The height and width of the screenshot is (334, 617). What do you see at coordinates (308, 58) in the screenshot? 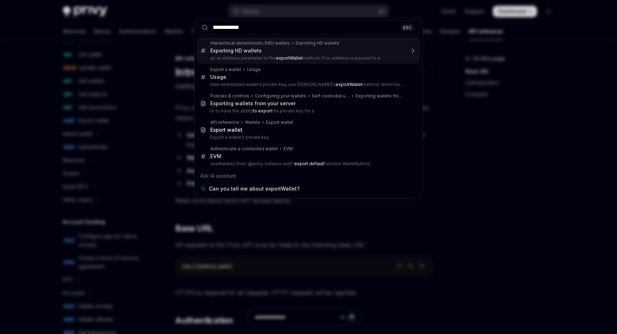
I see `p: as an address parameter to the method: If no address is passed to e` at bounding box center [308, 58].